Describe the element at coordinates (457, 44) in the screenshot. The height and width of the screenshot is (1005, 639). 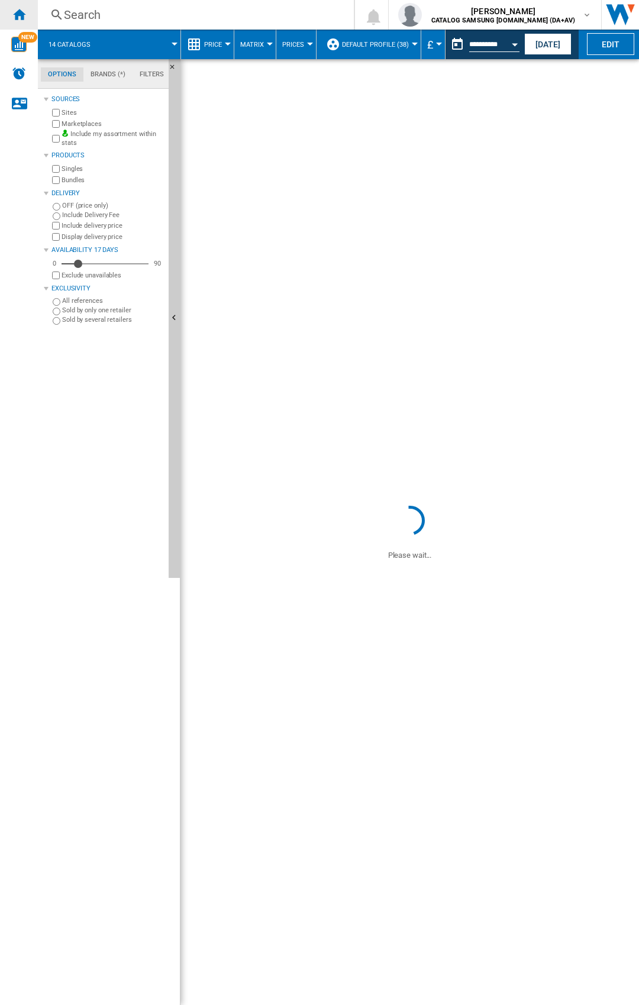
I see `button: md-calendar` at that location.